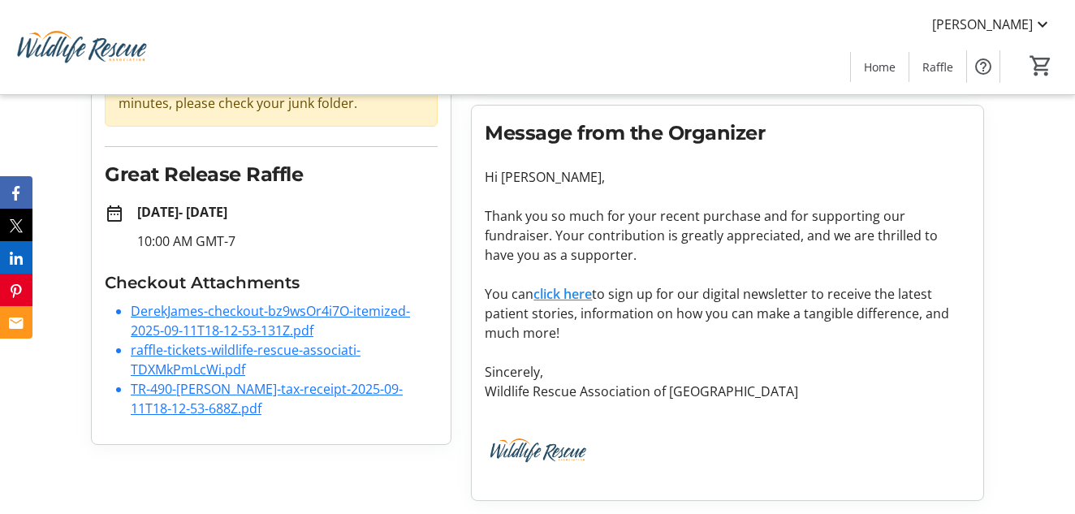  What do you see at coordinates (879, 67) in the screenshot?
I see `span: Home` at bounding box center [879, 67].